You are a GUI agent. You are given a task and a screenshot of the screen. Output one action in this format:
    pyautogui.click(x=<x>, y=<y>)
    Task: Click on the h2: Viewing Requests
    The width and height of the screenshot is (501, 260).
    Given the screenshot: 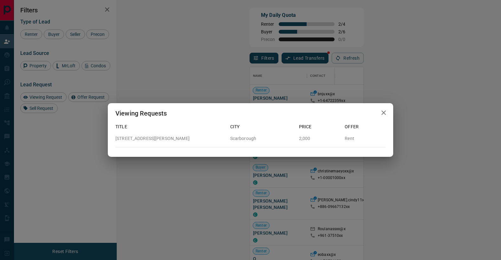 What is the action you would take?
    pyautogui.click(x=141, y=113)
    